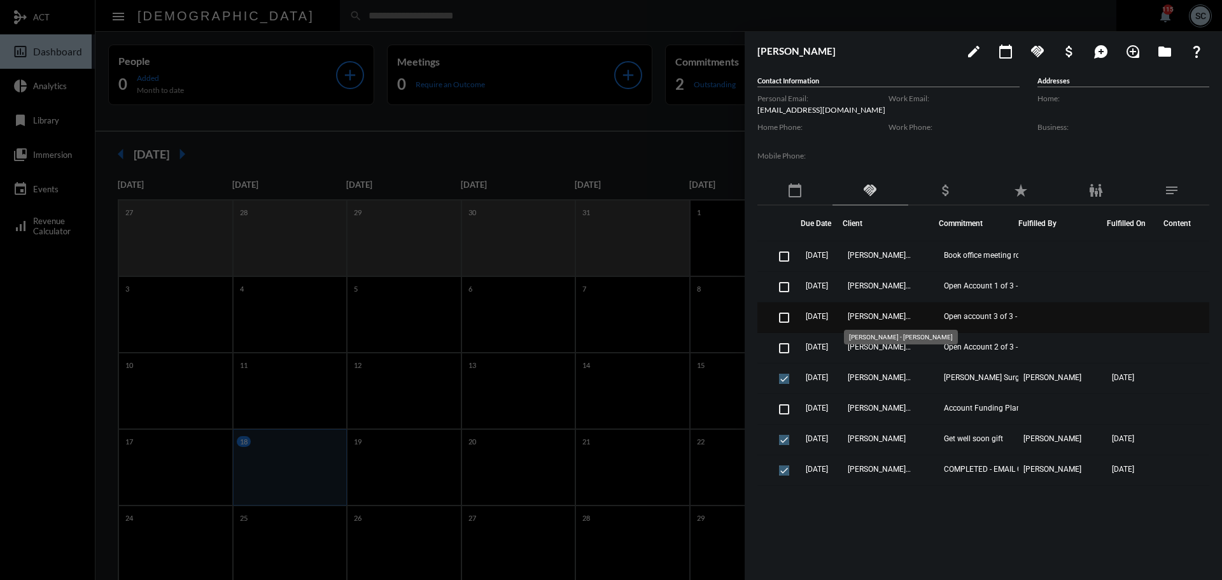 This screenshot has width=1222, height=580. What do you see at coordinates (1070, 51) in the screenshot?
I see `button: Add Business` at bounding box center [1070, 51].